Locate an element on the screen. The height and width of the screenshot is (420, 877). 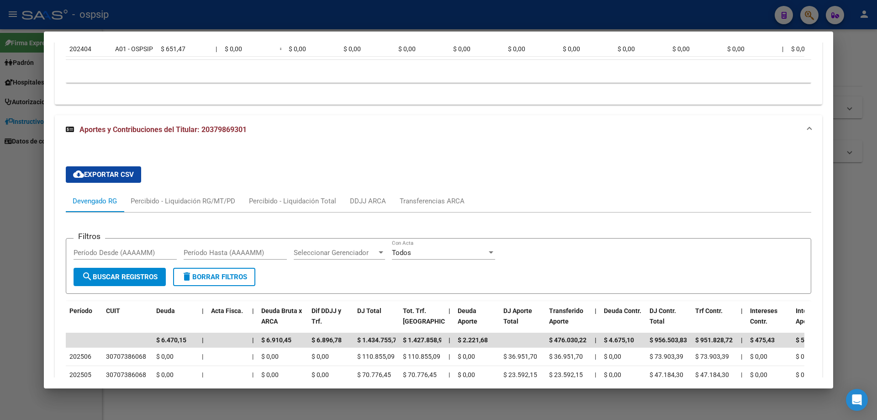
mat-expansion-panel-header: Aportes y Contribuciones del Titular: 20379869301 is located at coordinates (439, 130).